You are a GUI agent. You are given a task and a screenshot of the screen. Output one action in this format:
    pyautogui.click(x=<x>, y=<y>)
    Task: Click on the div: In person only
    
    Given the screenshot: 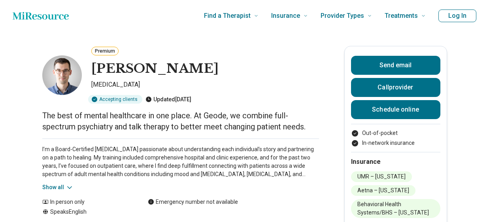 What is the action you would take?
    pyautogui.click(x=87, y=201)
    